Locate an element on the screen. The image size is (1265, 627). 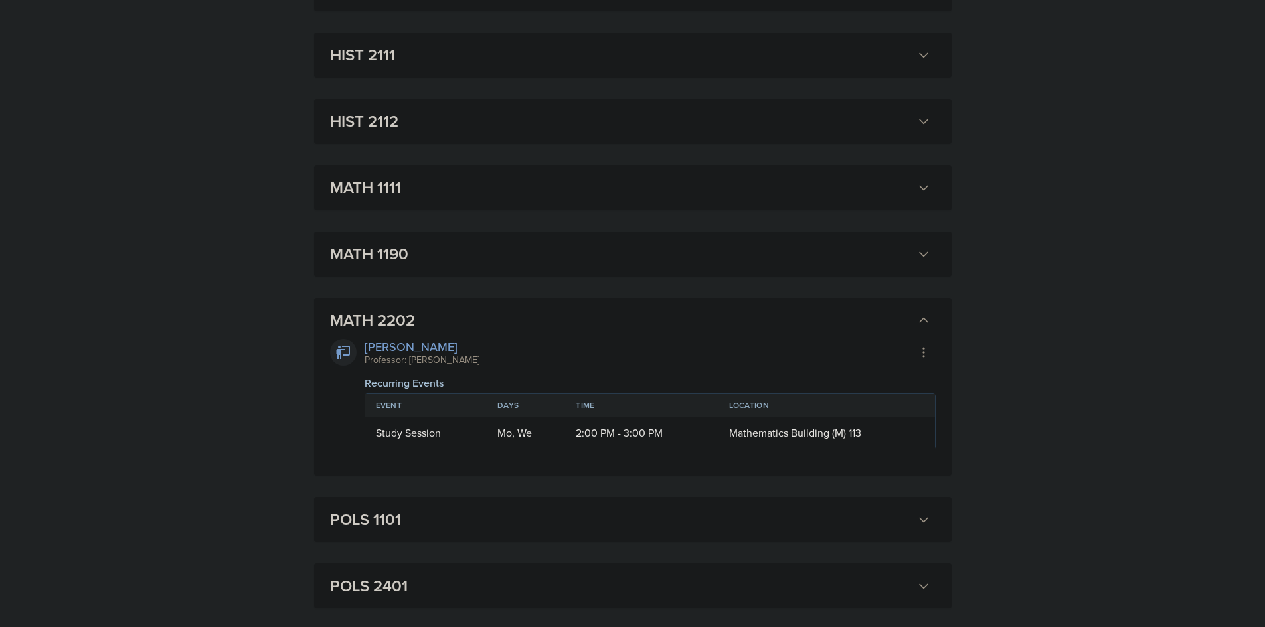
div: Recurring Events is located at coordinates (650, 383).